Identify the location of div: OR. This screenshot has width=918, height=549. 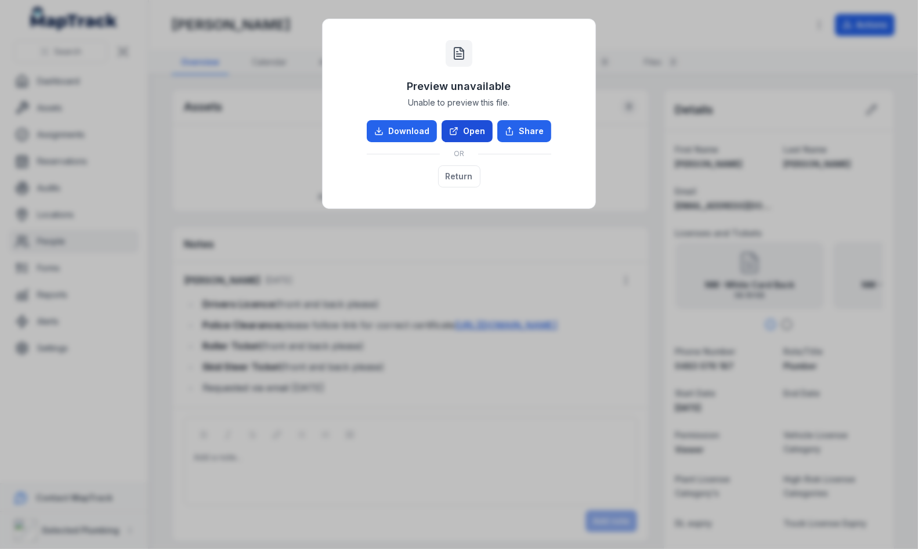
(459, 154).